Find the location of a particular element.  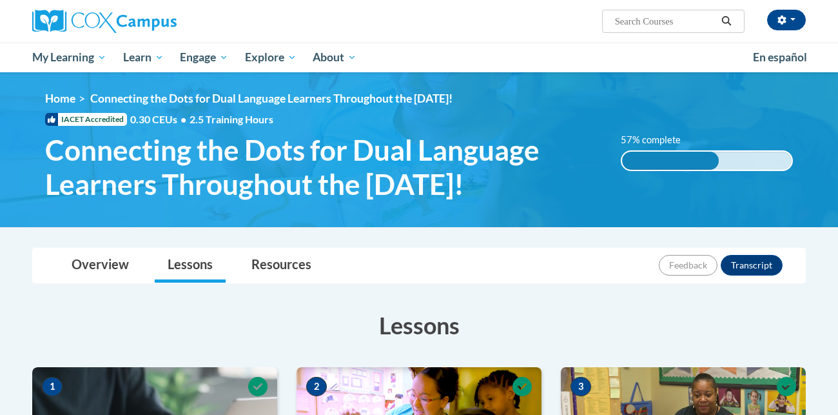

span: About is located at coordinates (335, 57).